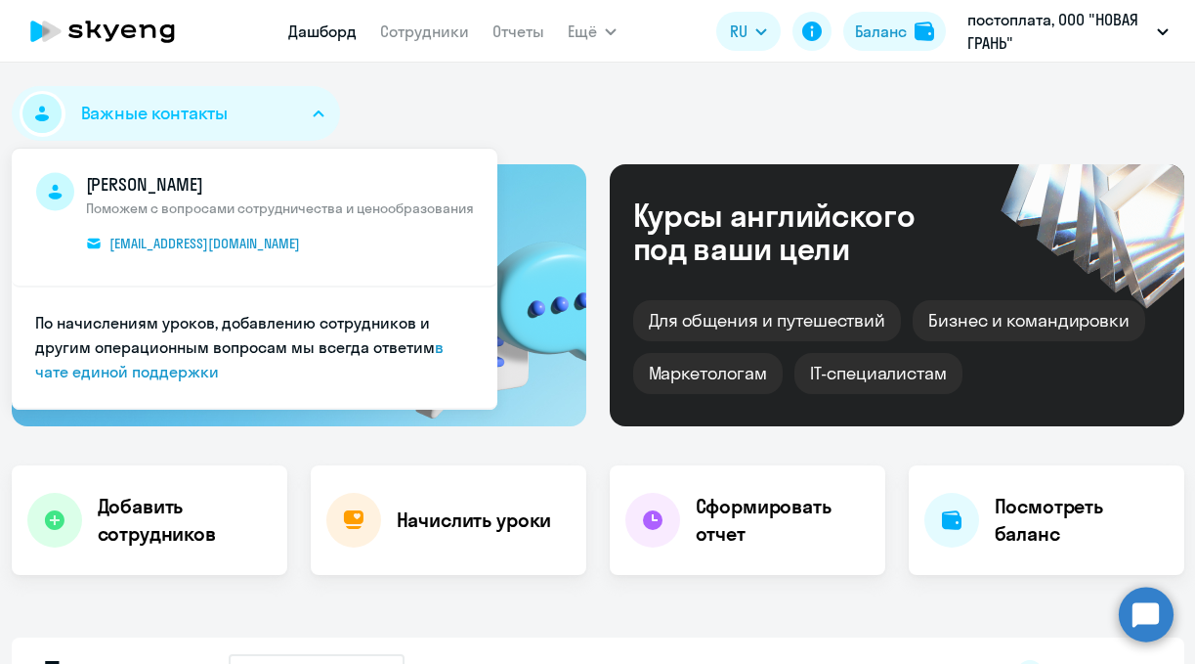  I want to click on a: в чате единой поддержки, so click(239, 359).